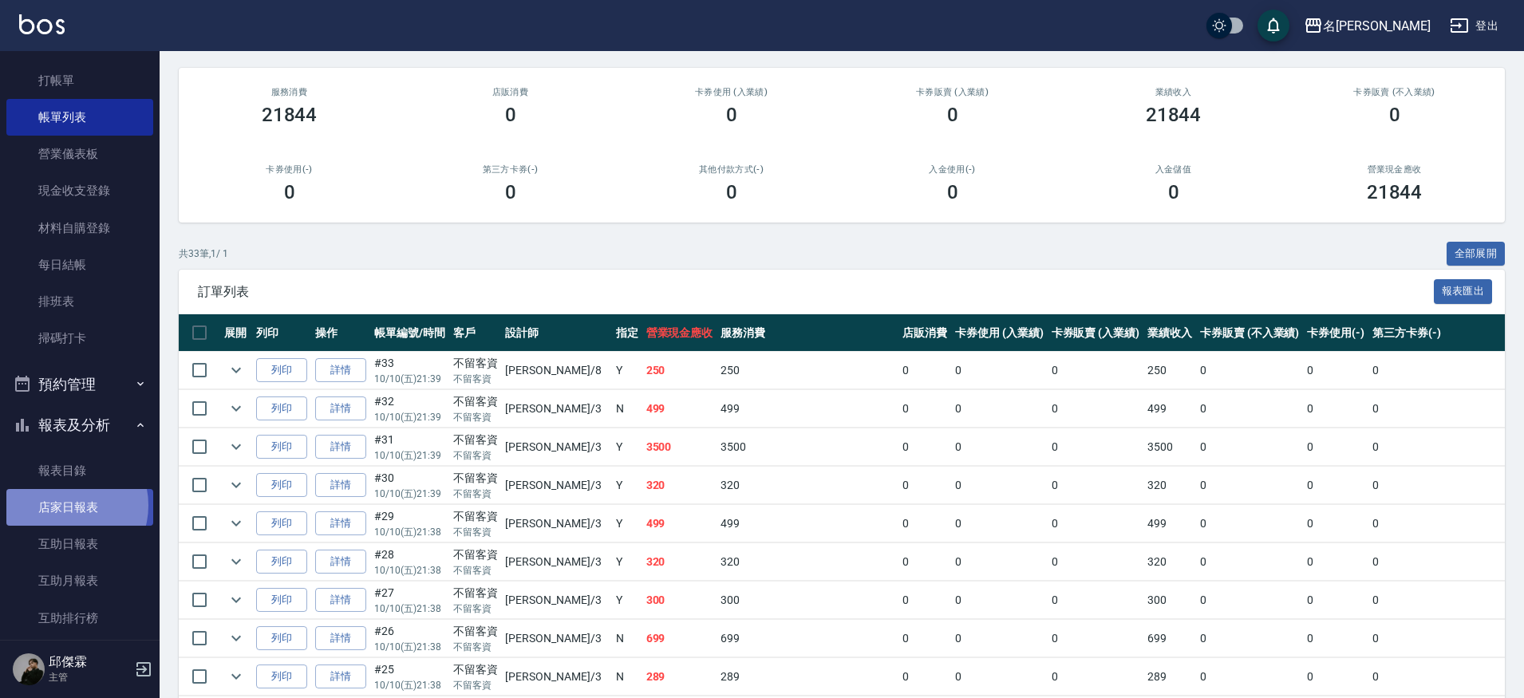 This screenshot has width=1524, height=698. Describe the element at coordinates (282, 333) in the screenshot. I see `th: 列印` at that location.